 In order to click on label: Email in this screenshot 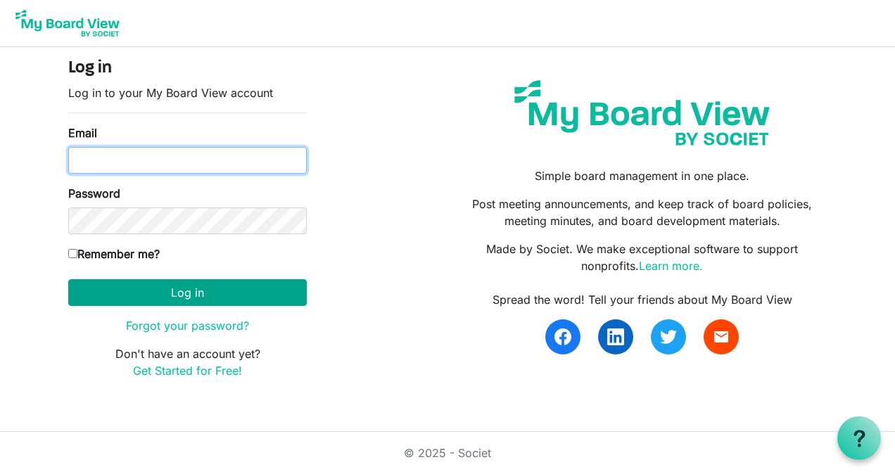, I will do `click(82, 133)`.